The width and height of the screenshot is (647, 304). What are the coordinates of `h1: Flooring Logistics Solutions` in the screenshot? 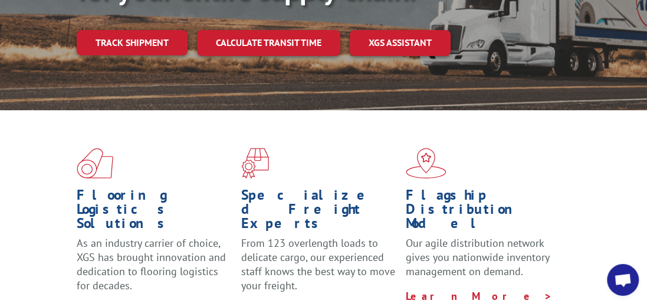 It's located at (155, 212).